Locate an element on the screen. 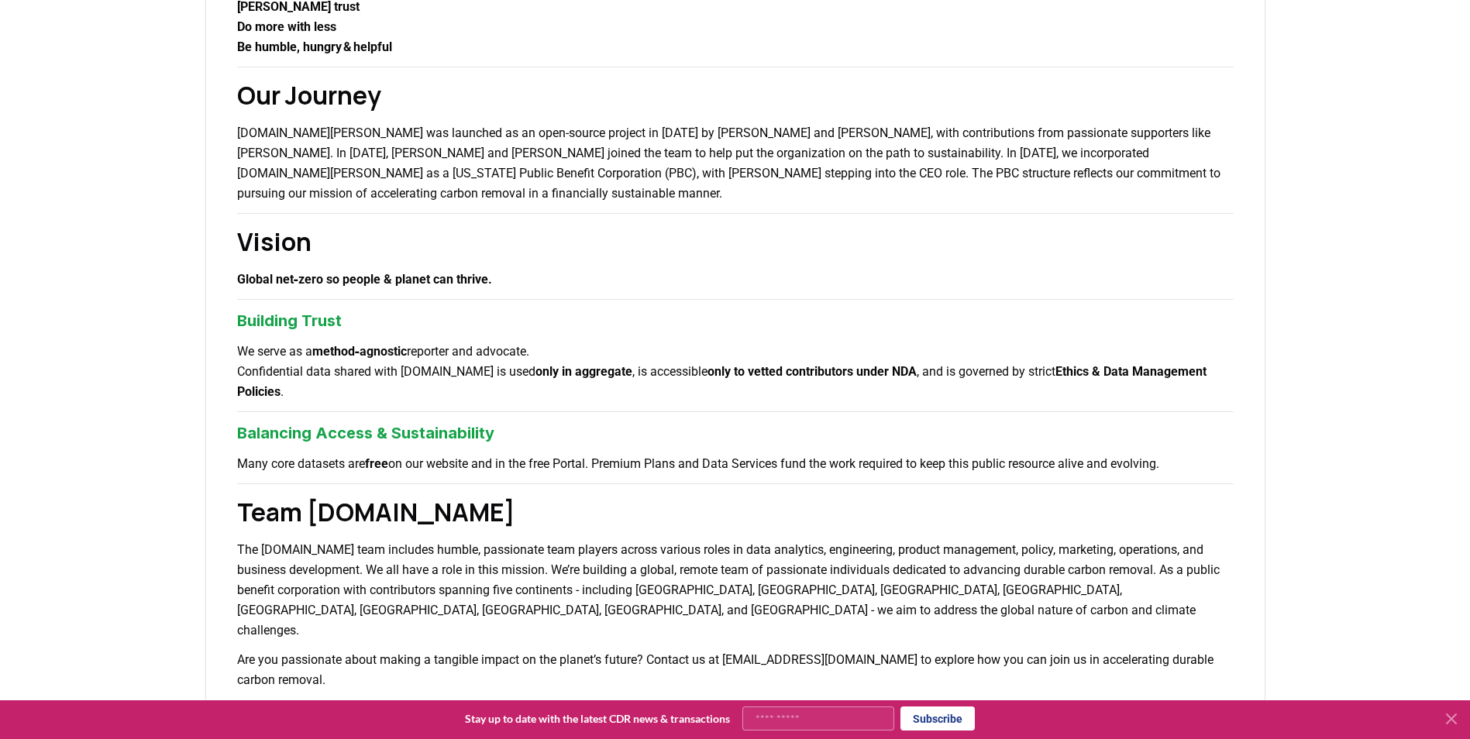  h2: Vision is located at coordinates (735, 242).